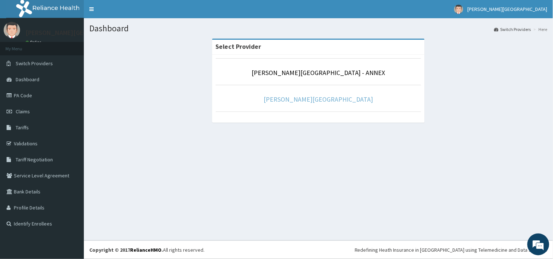 The height and width of the screenshot is (259, 553). I want to click on div: Chat with us now, so click(80, 46).